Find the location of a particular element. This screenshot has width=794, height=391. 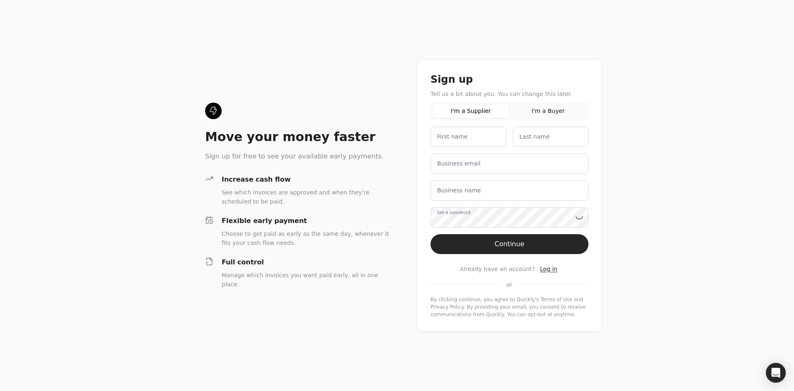

div: Manage which invoices you want paid early, all in one place. is located at coordinates (306, 280).